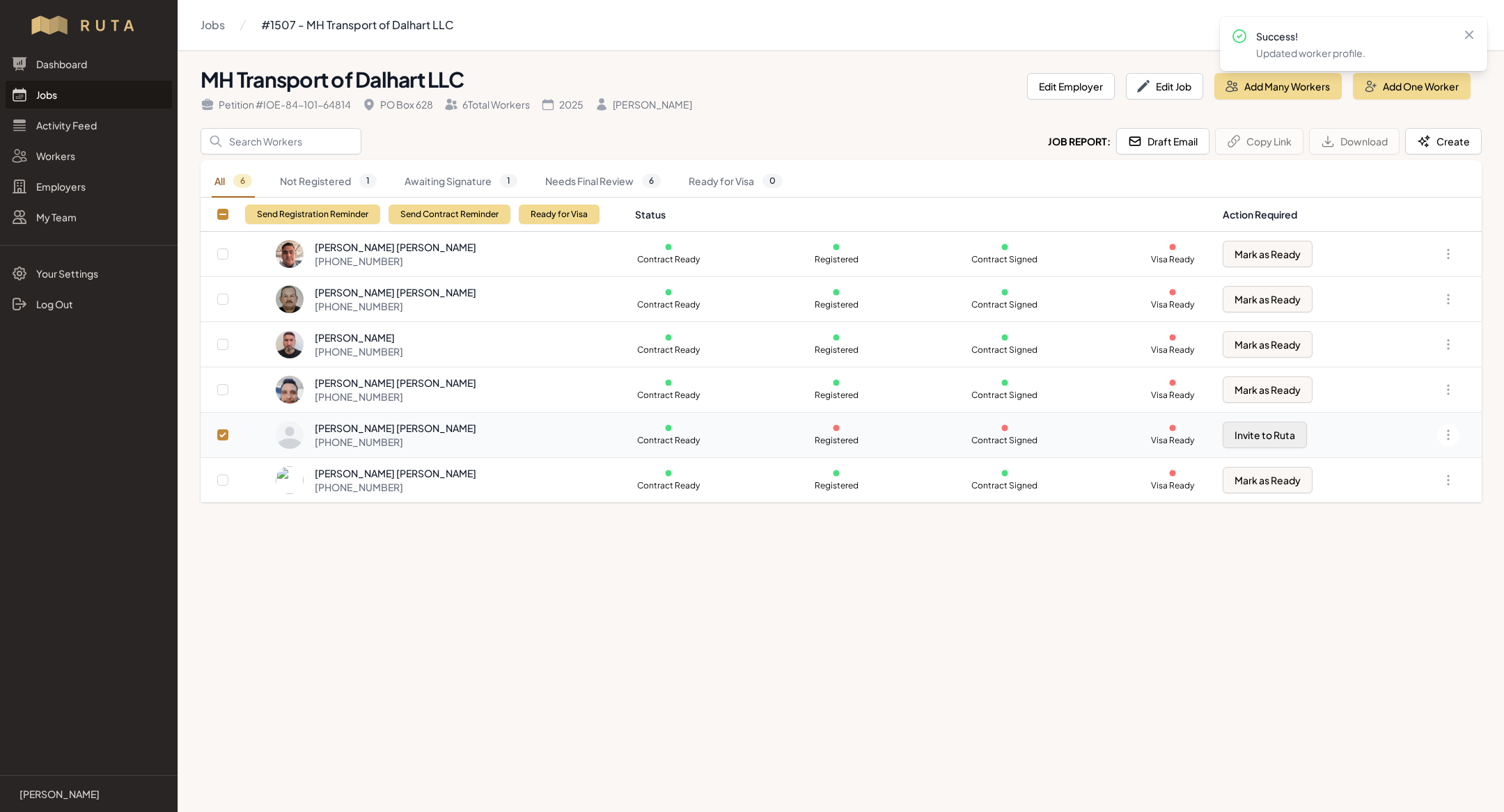 The height and width of the screenshot is (812, 1504). I want to click on button: Download, so click(1355, 141).